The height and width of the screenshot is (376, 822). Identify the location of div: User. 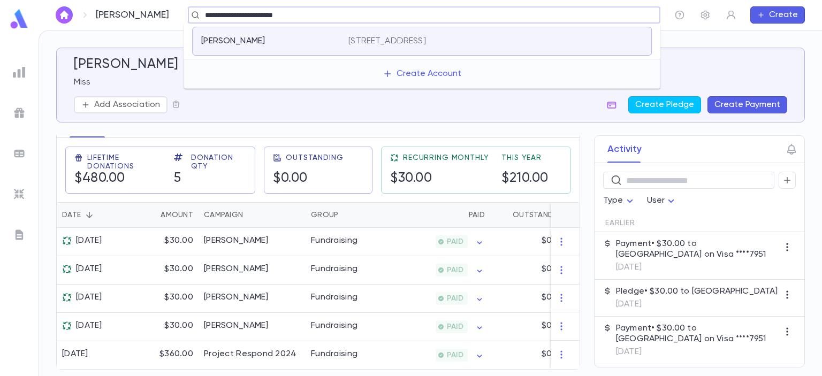
(663, 201).